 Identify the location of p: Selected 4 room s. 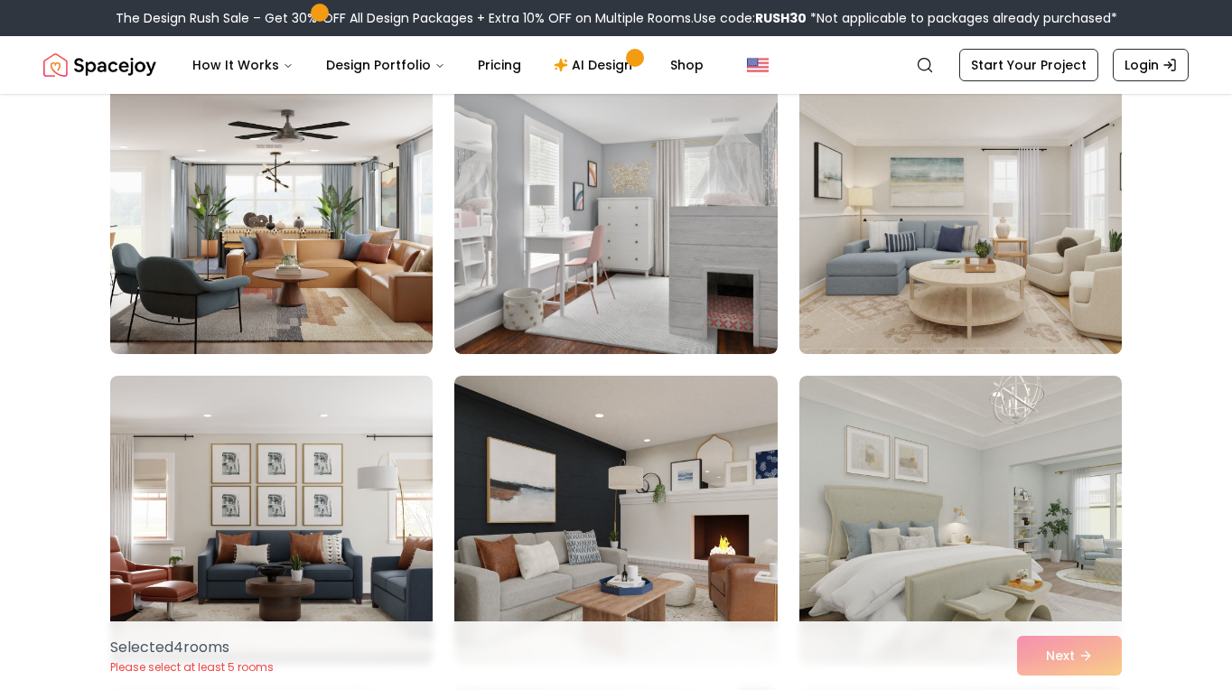
(192, 648).